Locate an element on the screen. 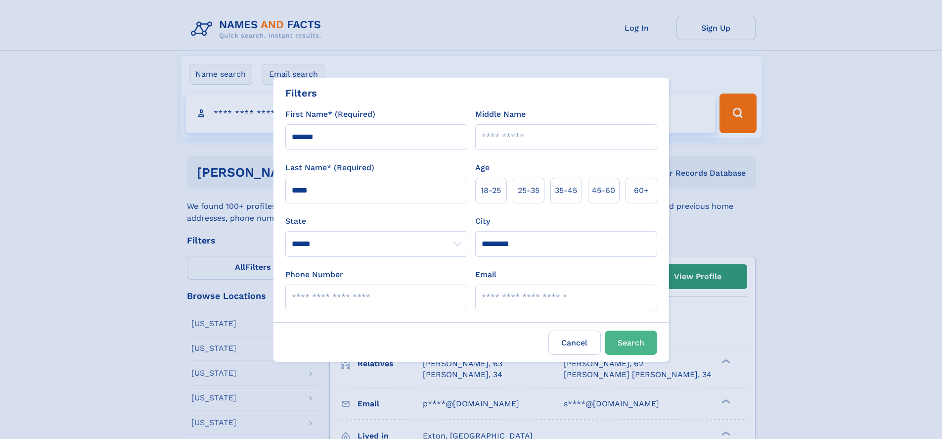 This screenshot has height=439, width=942. label: Age is located at coordinates (482, 168).